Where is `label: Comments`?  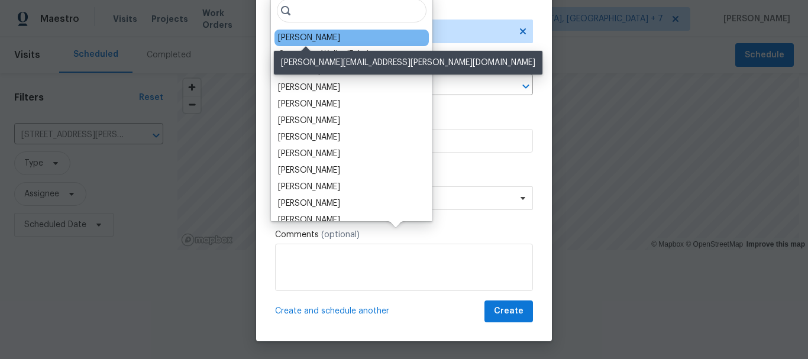 label: Comments is located at coordinates (404, 235).